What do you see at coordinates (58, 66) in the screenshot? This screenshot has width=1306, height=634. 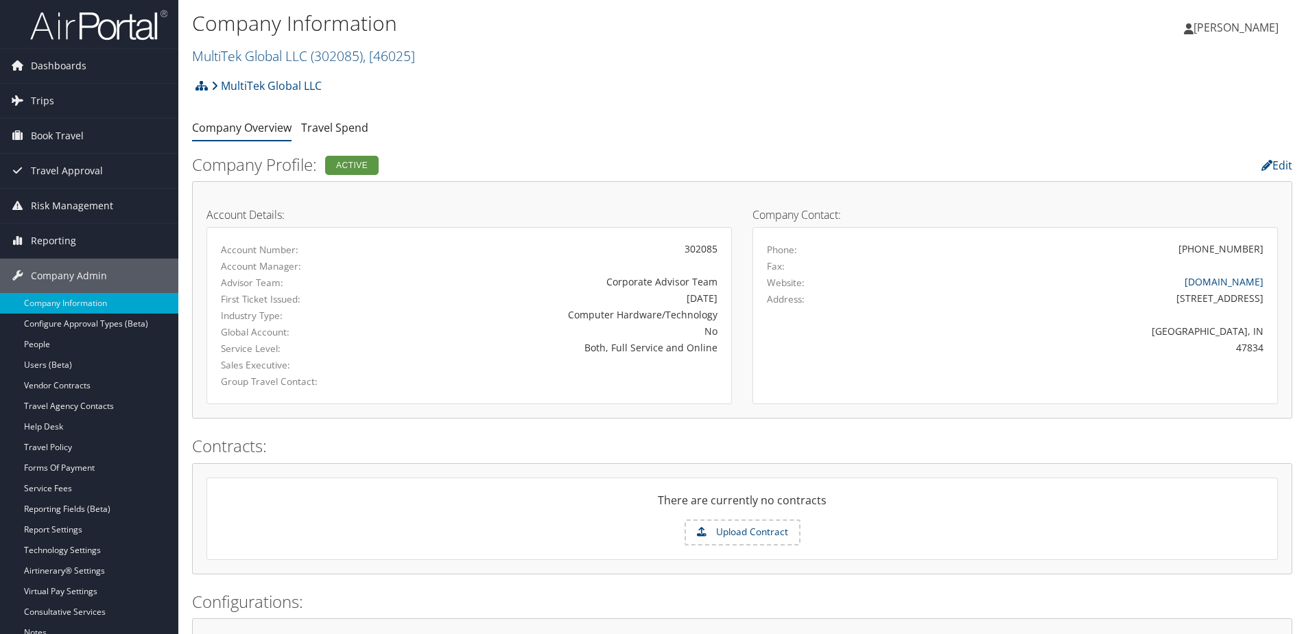 I see `span: Dashboards` at bounding box center [58, 66].